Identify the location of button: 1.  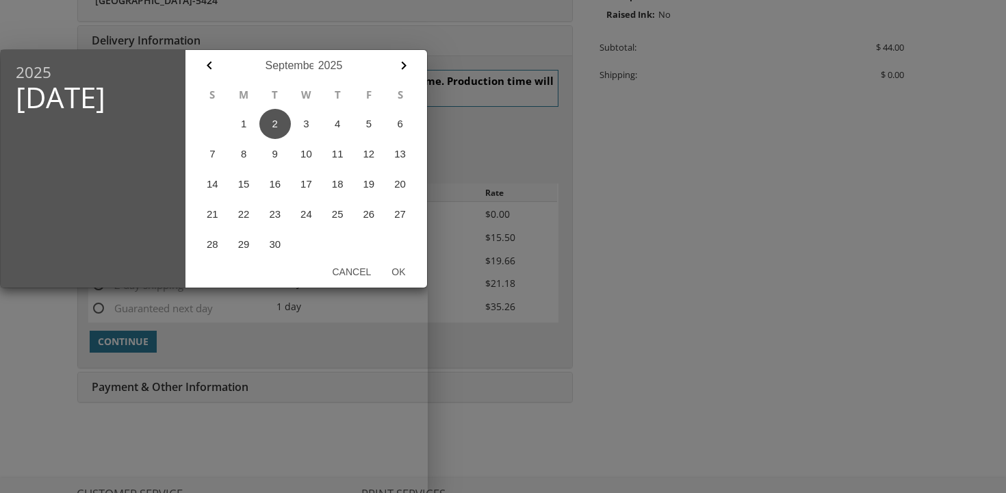
(244, 124).